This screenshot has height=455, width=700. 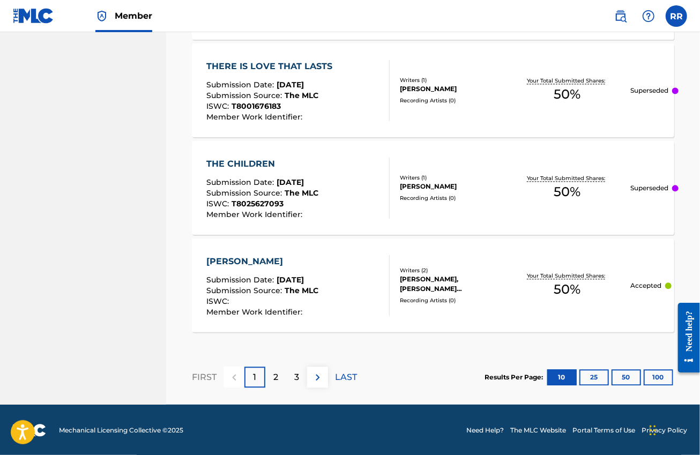 What do you see at coordinates (673, 429) in the screenshot?
I see `div: Chat Widget` at bounding box center [673, 429].